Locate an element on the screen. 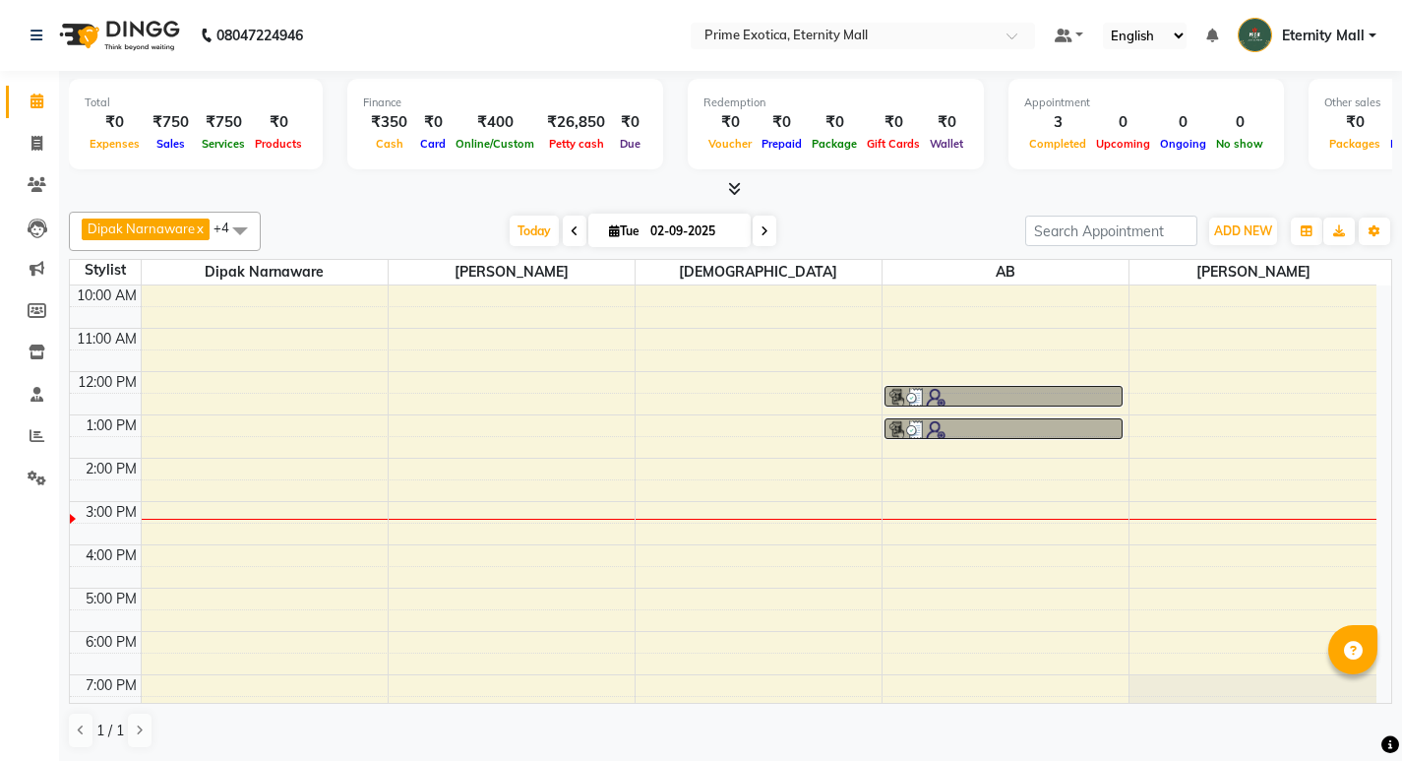 This screenshot has width=1402, height=761. div: ₹400 is located at coordinates (495, 122).